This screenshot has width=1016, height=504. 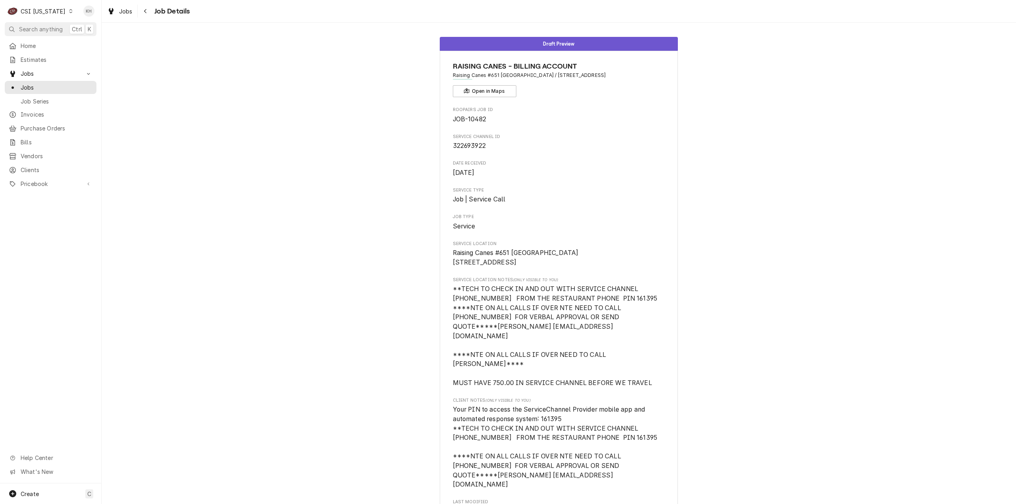 What do you see at coordinates (89, 494) in the screenshot?
I see `span: C` at bounding box center [89, 494].